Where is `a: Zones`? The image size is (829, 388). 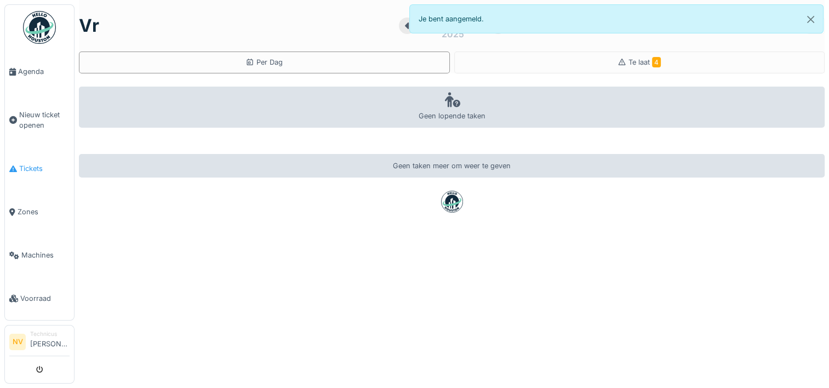
a: Zones is located at coordinates (39, 212).